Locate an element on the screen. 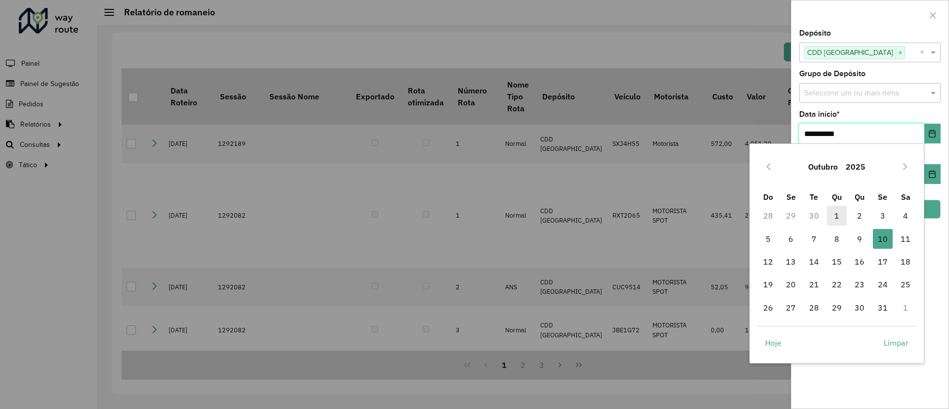 The width and height of the screenshot is (949, 409). span: 6 is located at coordinates (791, 239).